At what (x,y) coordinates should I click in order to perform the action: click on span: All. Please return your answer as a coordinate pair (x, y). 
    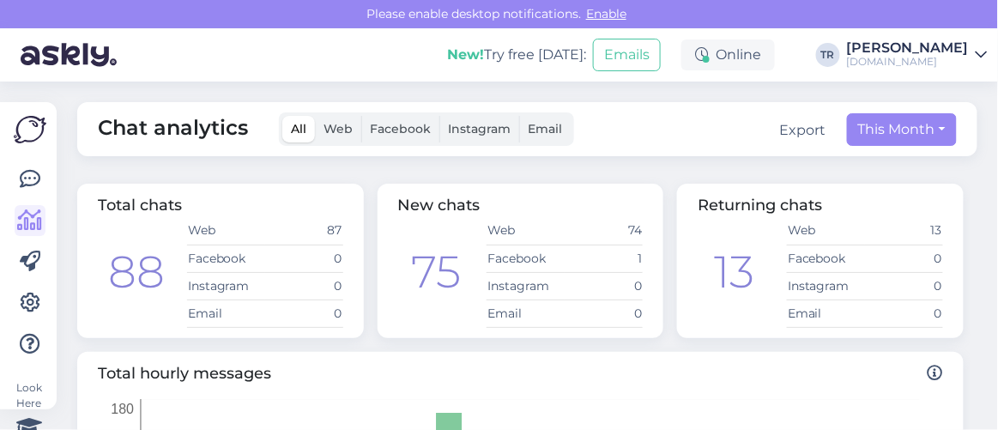
    Looking at the image, I should click on (299, 129).